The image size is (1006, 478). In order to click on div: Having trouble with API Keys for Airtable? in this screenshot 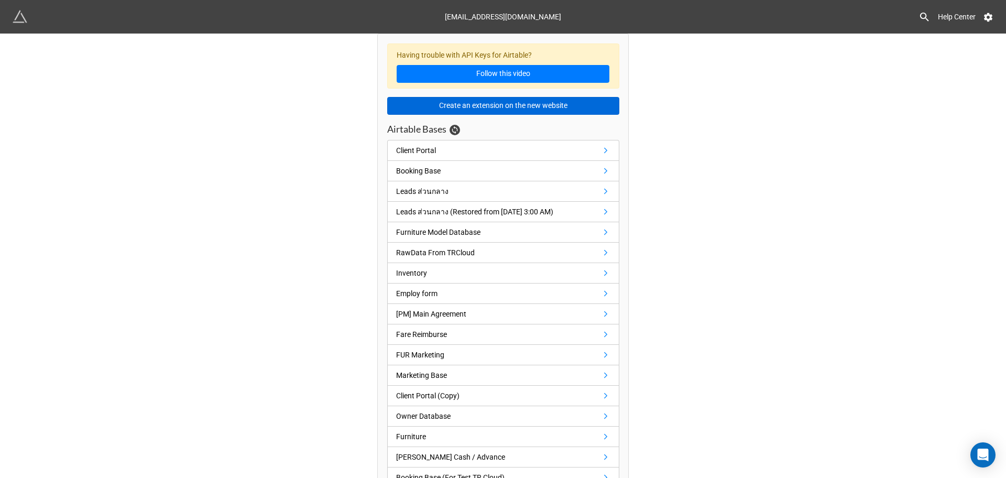, I will do `click(503, 66)`.